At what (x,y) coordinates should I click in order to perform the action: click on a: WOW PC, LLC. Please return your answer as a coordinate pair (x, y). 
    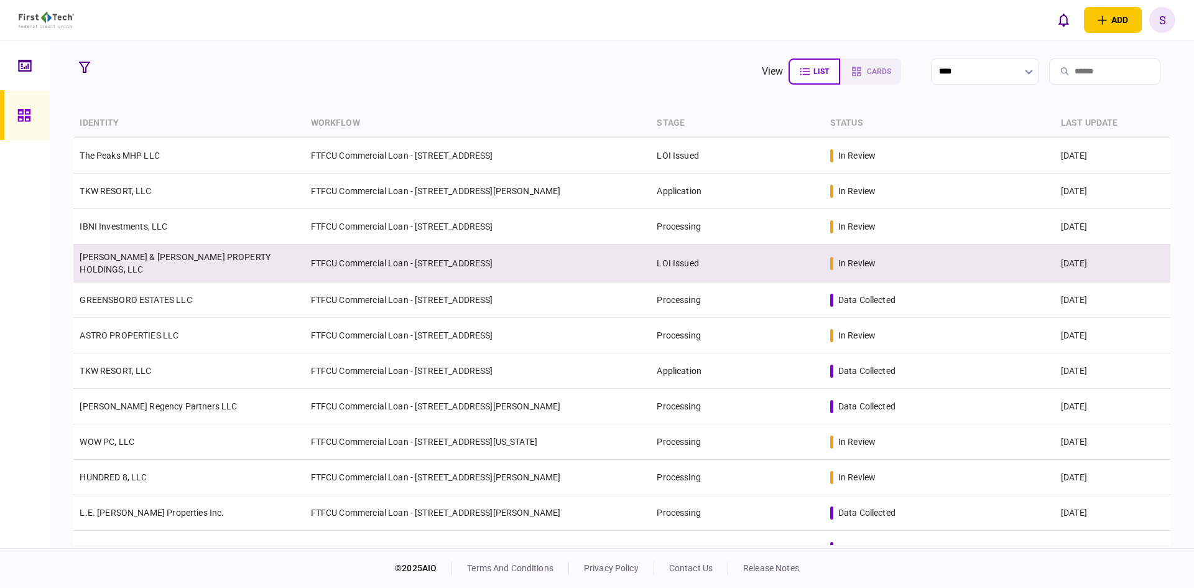
    Looking at the image, I should click on (107, 442).